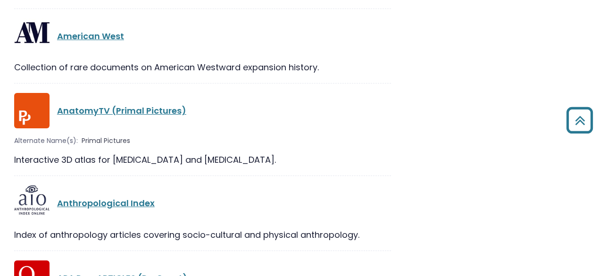 This screenshot has height=276, width=599. I want to click on span: Alternate Name(s):, so click(46, 140).